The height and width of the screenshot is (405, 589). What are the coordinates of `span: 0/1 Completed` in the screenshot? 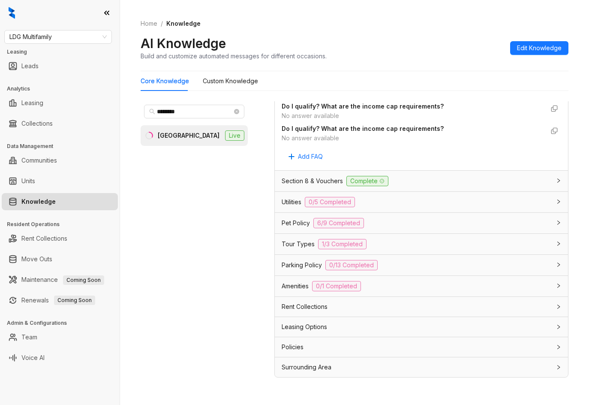 It's located at (337, 286).